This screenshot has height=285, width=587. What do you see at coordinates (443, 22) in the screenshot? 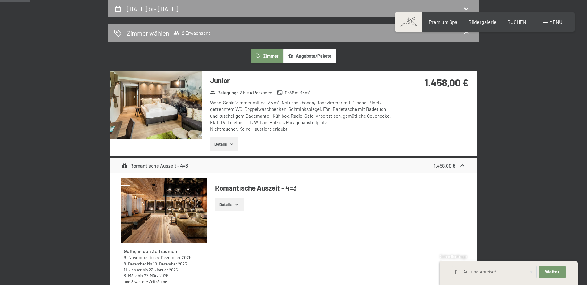
I see `a: Premium Spa` at bounding box center [443, 22].